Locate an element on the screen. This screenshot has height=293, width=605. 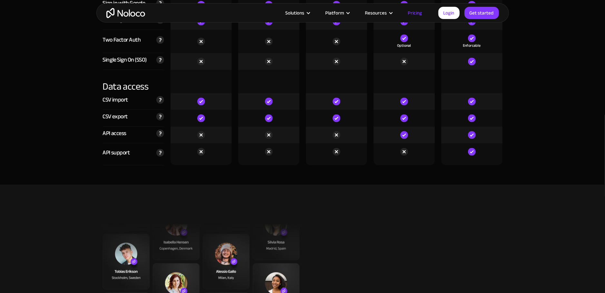
div: Single Sign On (SSO) is located at coordinates (125, 60).